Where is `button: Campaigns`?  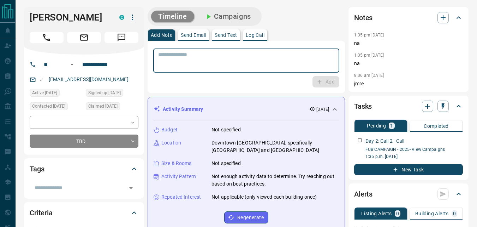
button: Campaigns is located at coordinates (228, 16).